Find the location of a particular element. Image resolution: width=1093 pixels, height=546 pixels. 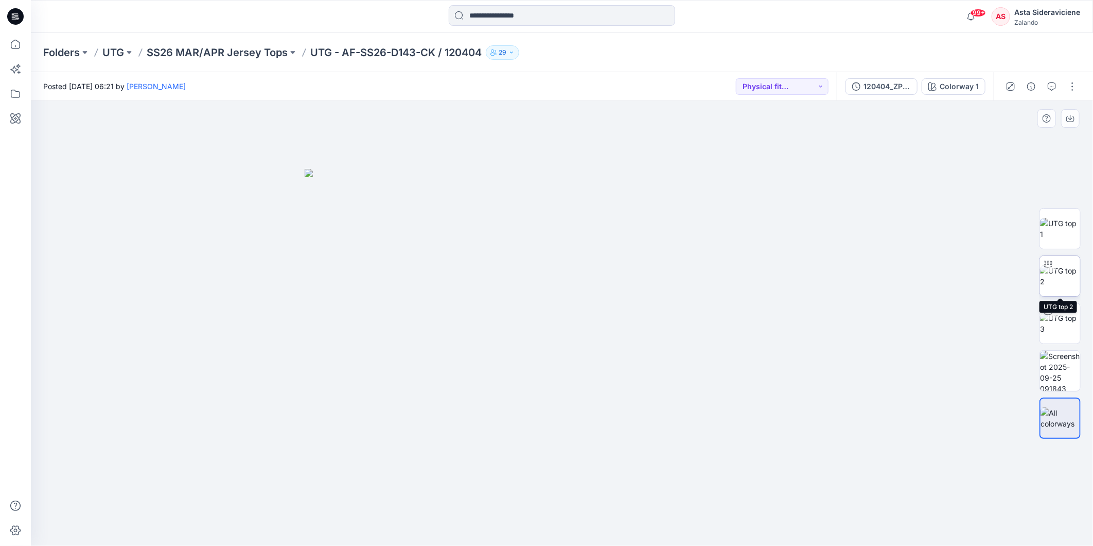

a: Folders is located at coordinates (61, 53).